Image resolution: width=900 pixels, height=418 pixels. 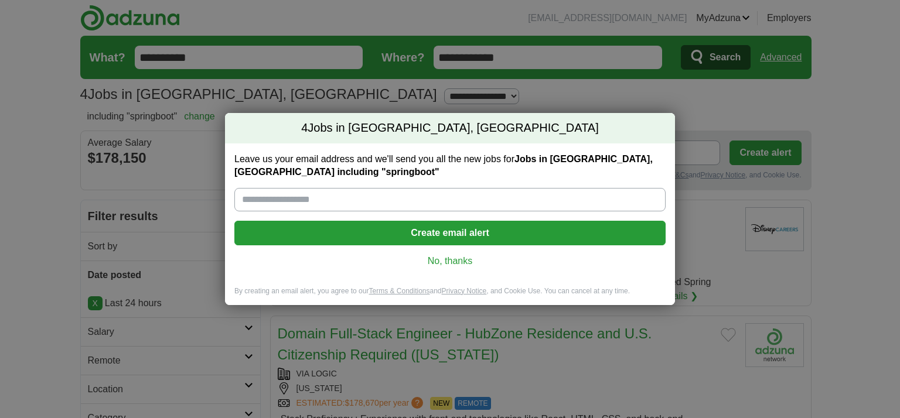 What do you see at coordinates (450, 233) in the screenshot?
I see `button: Create email alert` at bounding box center [450, 233].